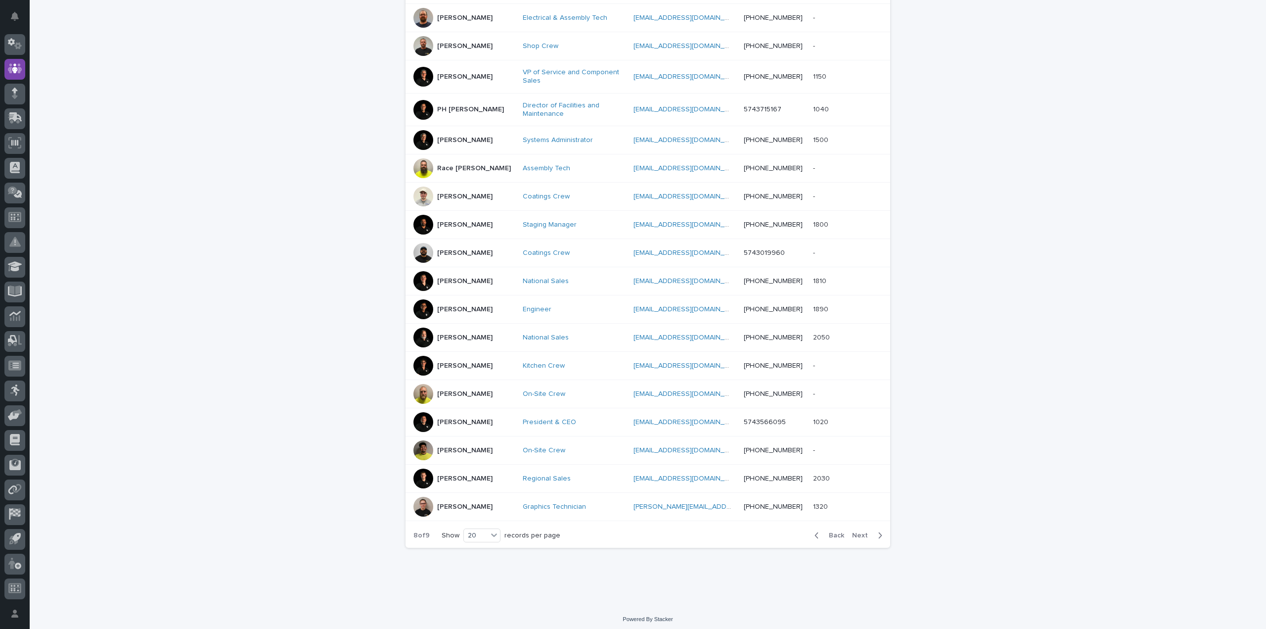  What do you see at coordinates (821, 280) in the screenshot?
I see `p: 1810` at bounding box center [821, 280].